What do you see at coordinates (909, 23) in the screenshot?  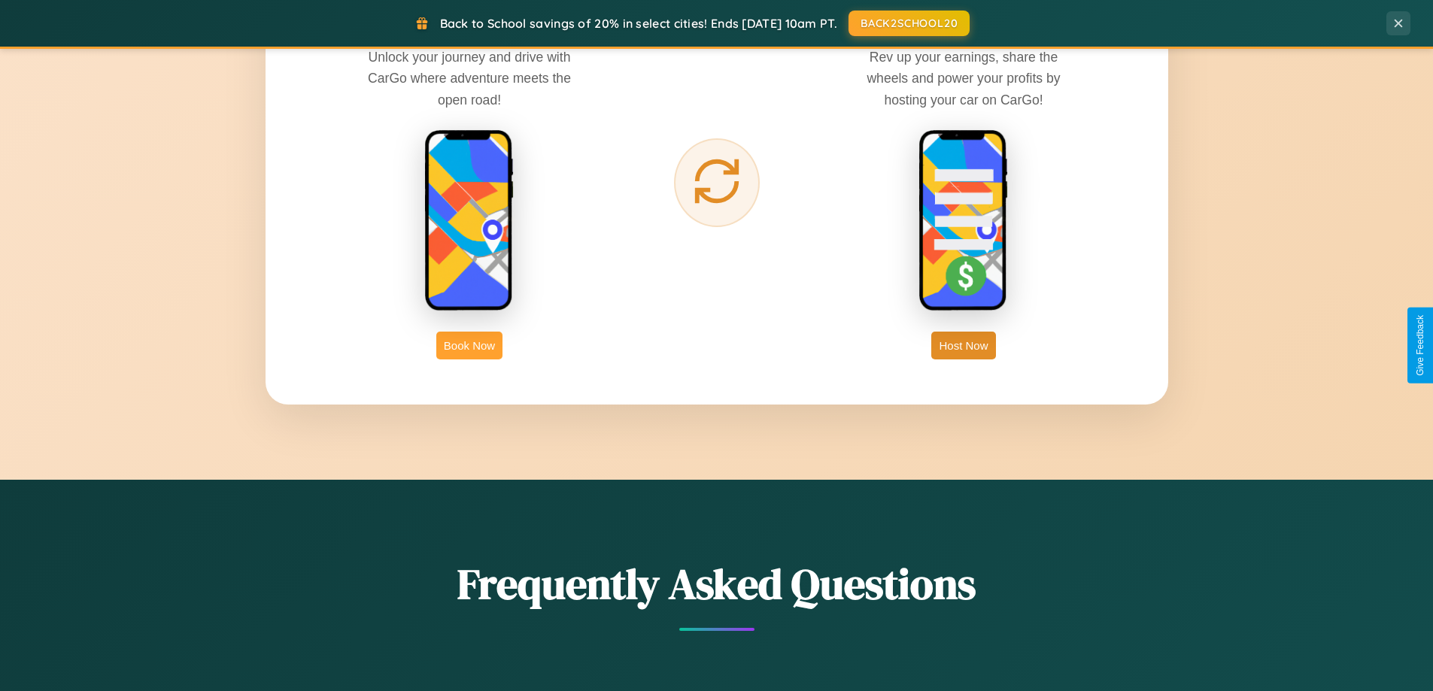 I see `button: BACK2SCHOOL20` at bounding box center [909, 23].